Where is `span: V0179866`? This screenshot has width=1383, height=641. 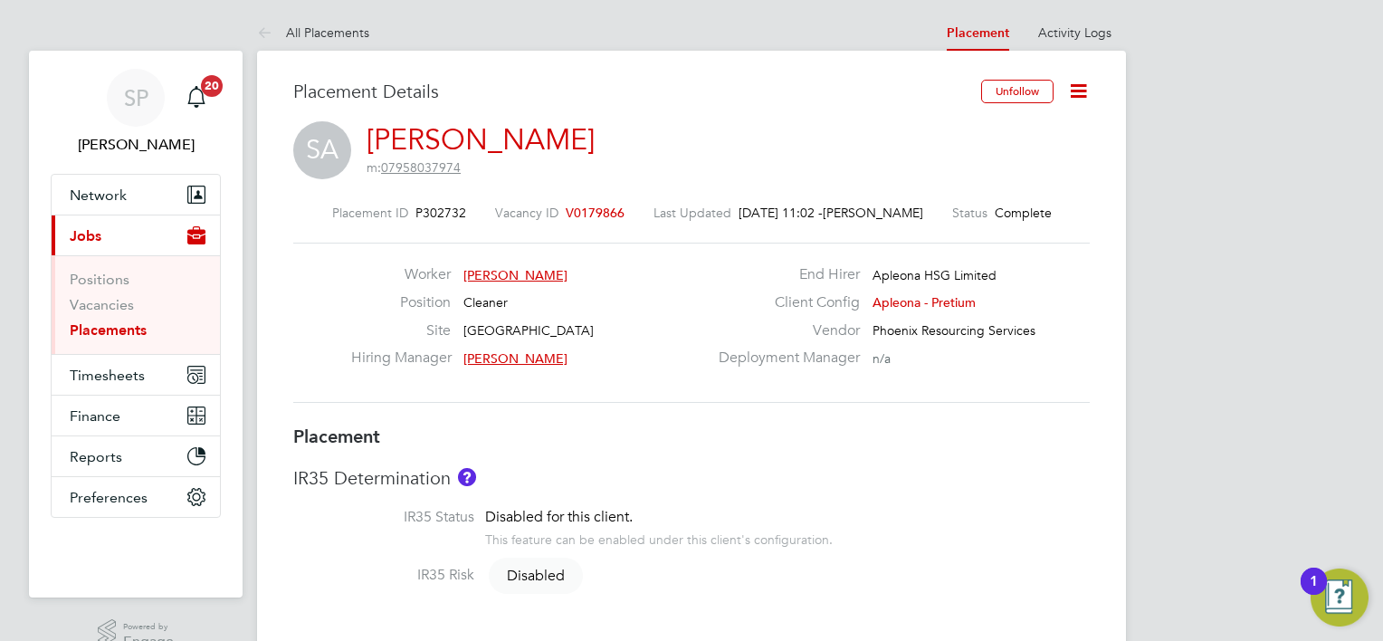
span: V0179866 is located at coordinates (595, 213).